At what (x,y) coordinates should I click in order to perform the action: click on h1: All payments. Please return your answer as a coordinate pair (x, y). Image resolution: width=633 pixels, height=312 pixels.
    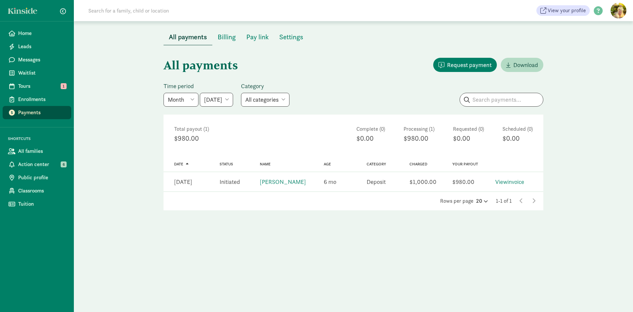
    Looking at the image, I should click on (258, 65).